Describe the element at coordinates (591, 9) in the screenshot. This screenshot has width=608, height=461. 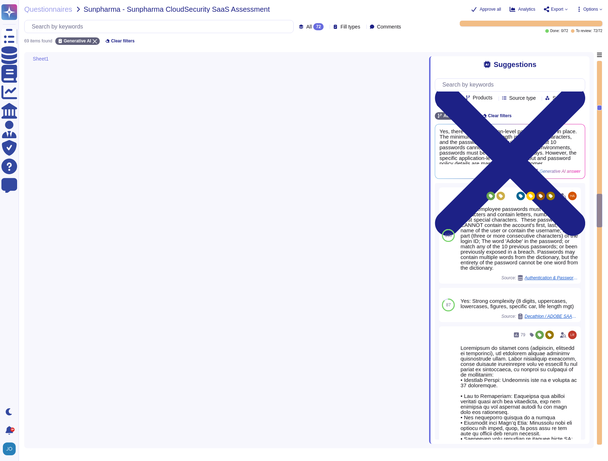
I see `span: Options` at that location.